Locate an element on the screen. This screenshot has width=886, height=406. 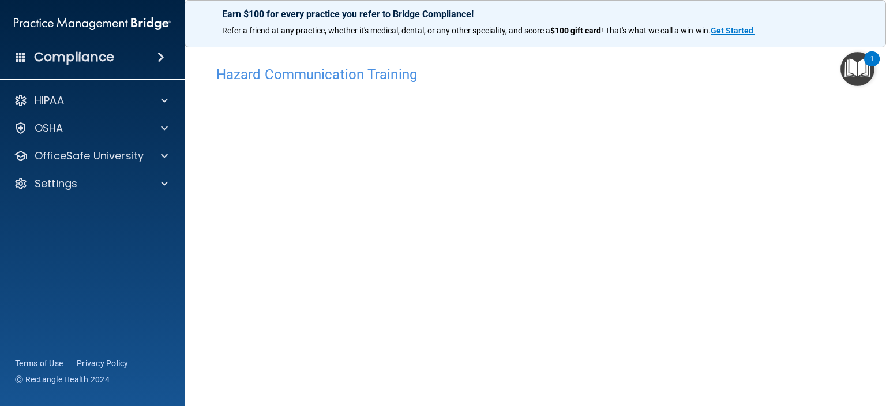
span: ! That's what we call a win-win. is located at coordinates (656, 31).